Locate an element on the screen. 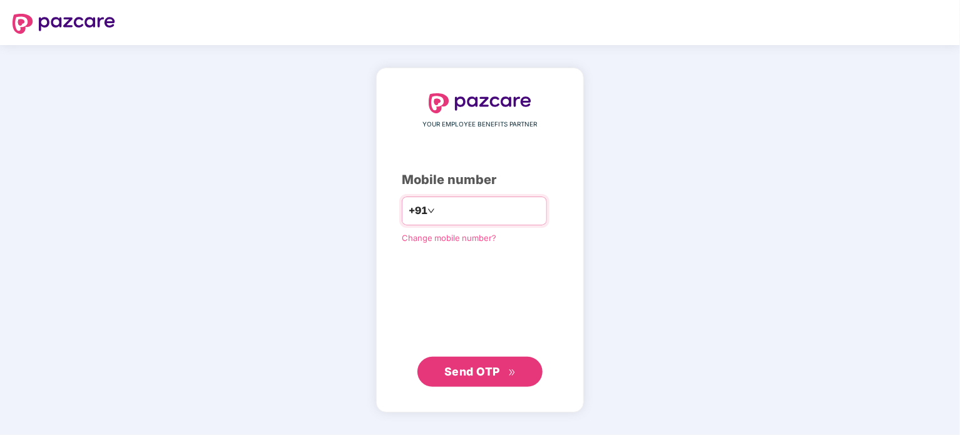  div: Mobile number is located at coordinates (480, 180).